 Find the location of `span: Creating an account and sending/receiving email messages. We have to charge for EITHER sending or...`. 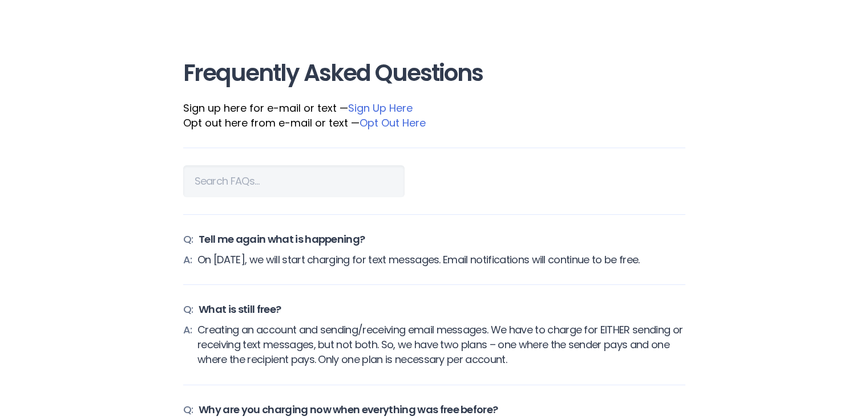

span: Creating an account and sending/receiving email messages. We have to charge for EITHER sending or... is located at coordinates (441, 345).